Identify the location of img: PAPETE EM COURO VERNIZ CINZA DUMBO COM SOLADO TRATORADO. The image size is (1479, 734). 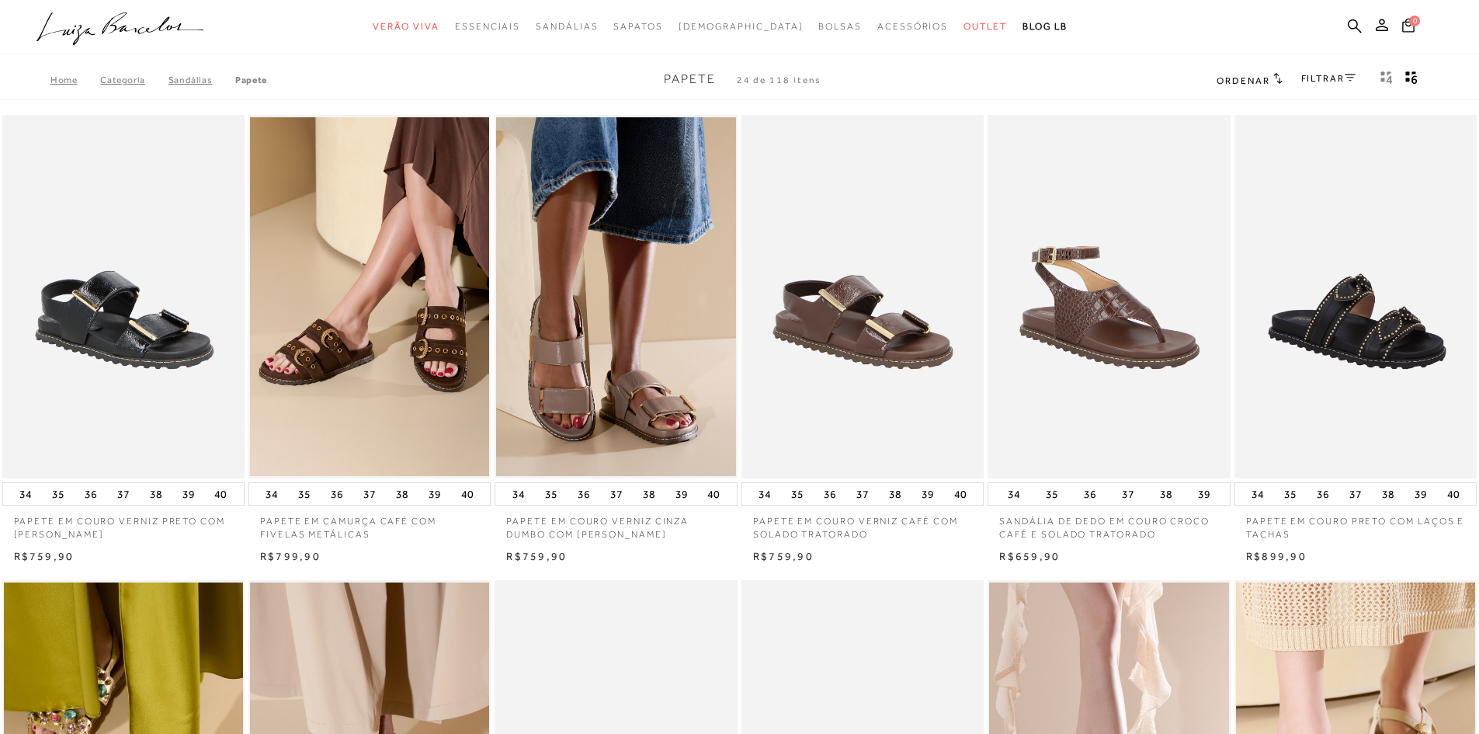
(616, 297).